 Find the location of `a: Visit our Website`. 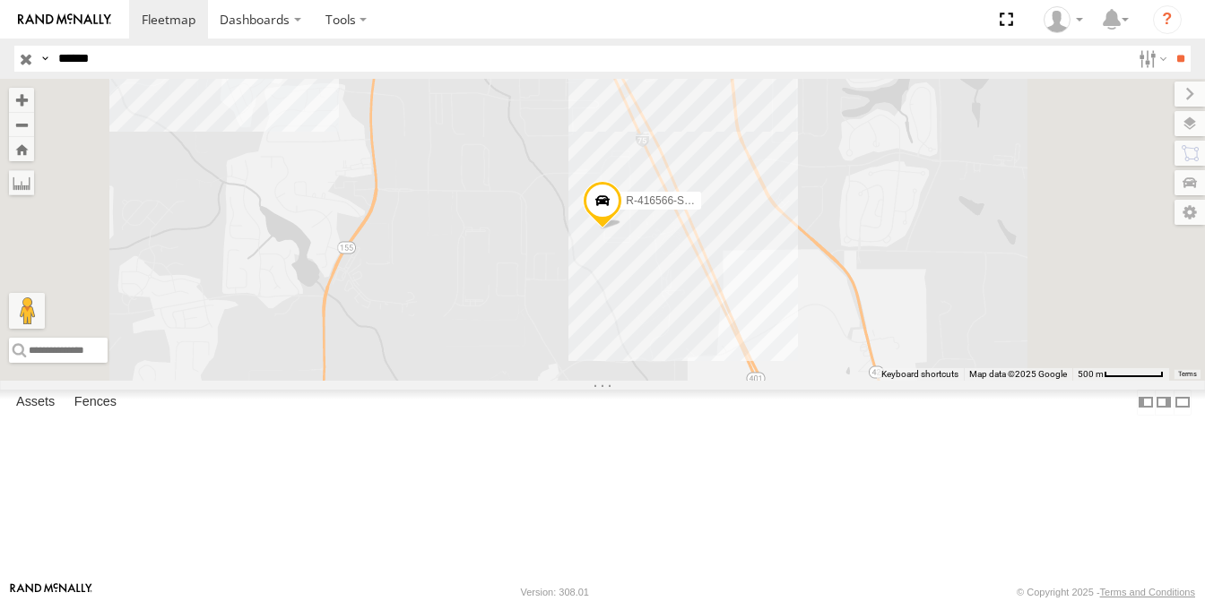

a: Visit our Website is located at coordinates (51, 592).